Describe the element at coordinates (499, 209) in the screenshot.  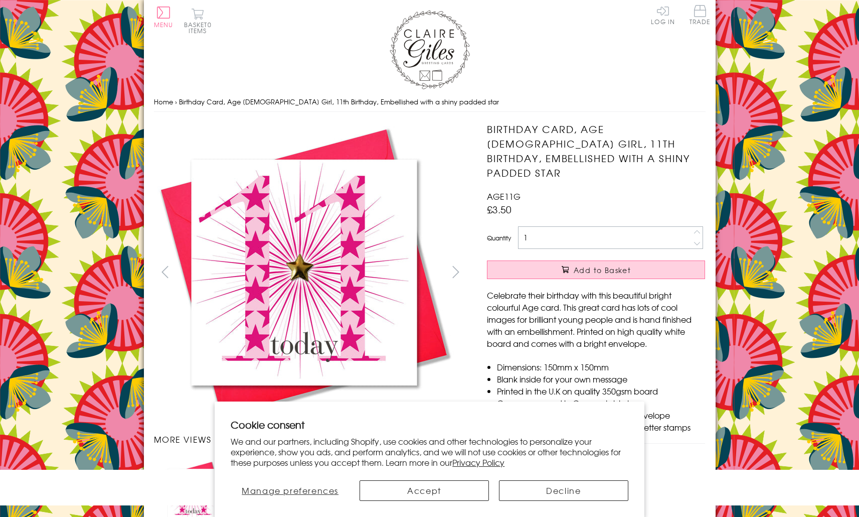
I see `span: £3.50` at that location.